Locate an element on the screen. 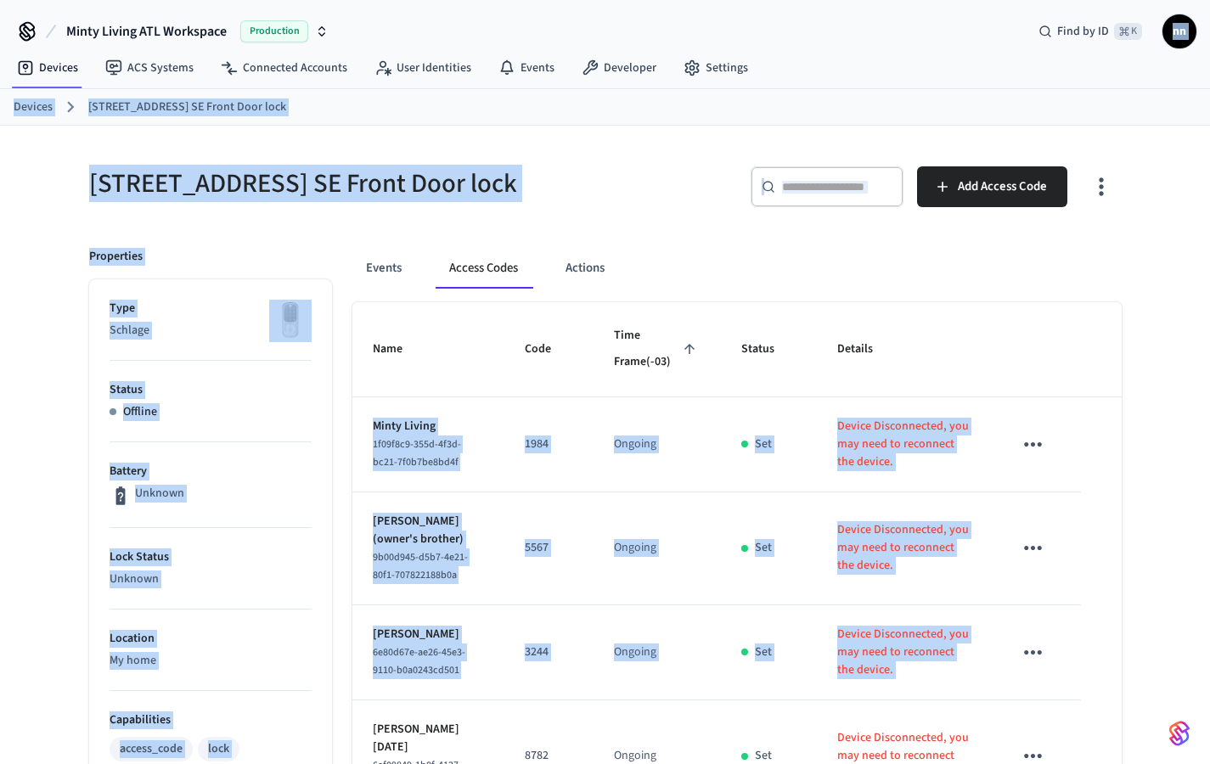 The height and width of the screenshot is (764, 1210). button: Actions is located at coordinates (585, 268).